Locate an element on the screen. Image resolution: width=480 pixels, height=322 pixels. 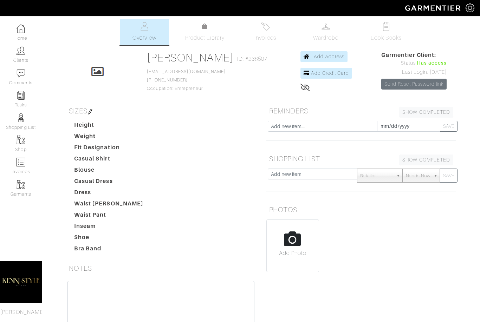
a: Add Address is located at coordinates (324, 57).